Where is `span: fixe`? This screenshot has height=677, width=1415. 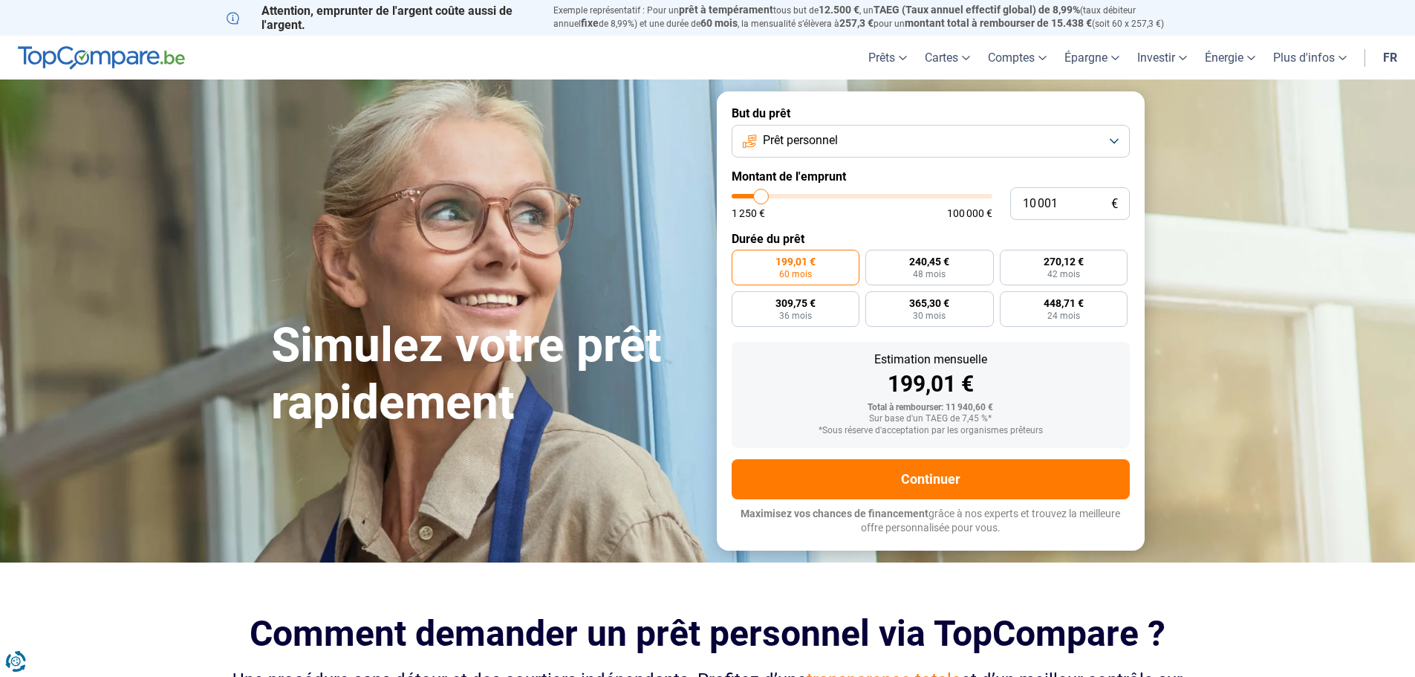 span: fixe is located at coordinates (590, 23).